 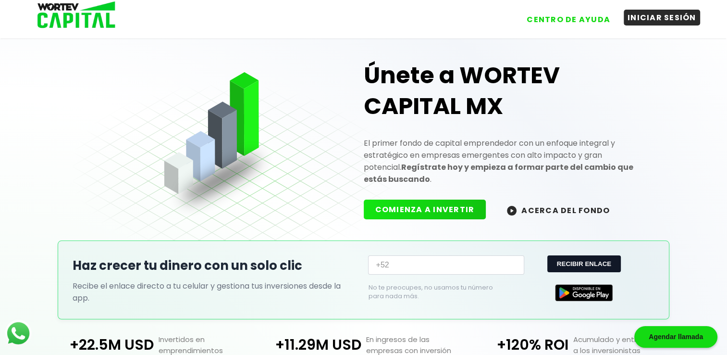 I want to click on h1: Únete a WORTEV CAPITAL MX, so click(x=509, y=91).